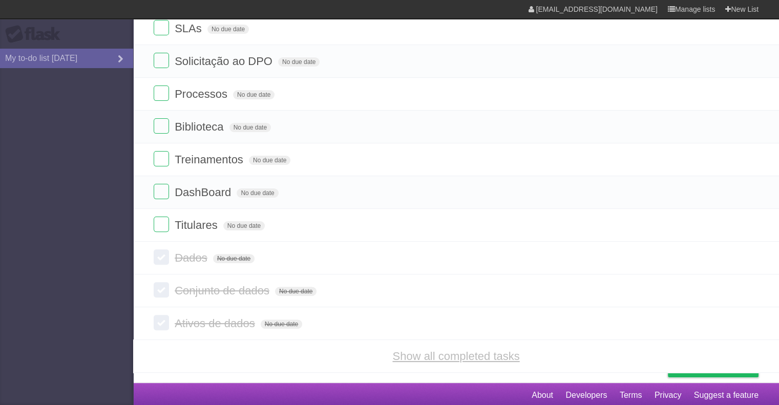  What do you see at coordinates (726, 395) in the screenshot?
I see `a: Suggest a feature` at bounding box center [726, 395].